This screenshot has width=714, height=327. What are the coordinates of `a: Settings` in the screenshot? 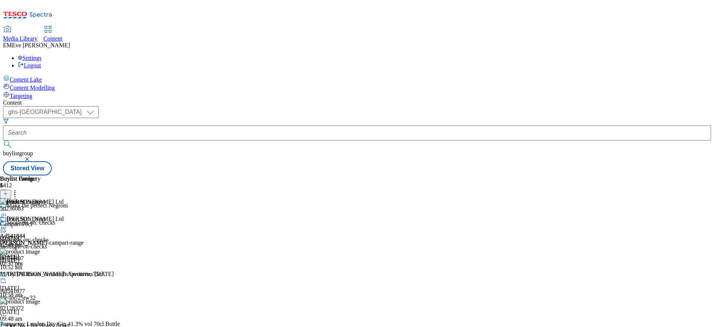 It's located at (30, 58).